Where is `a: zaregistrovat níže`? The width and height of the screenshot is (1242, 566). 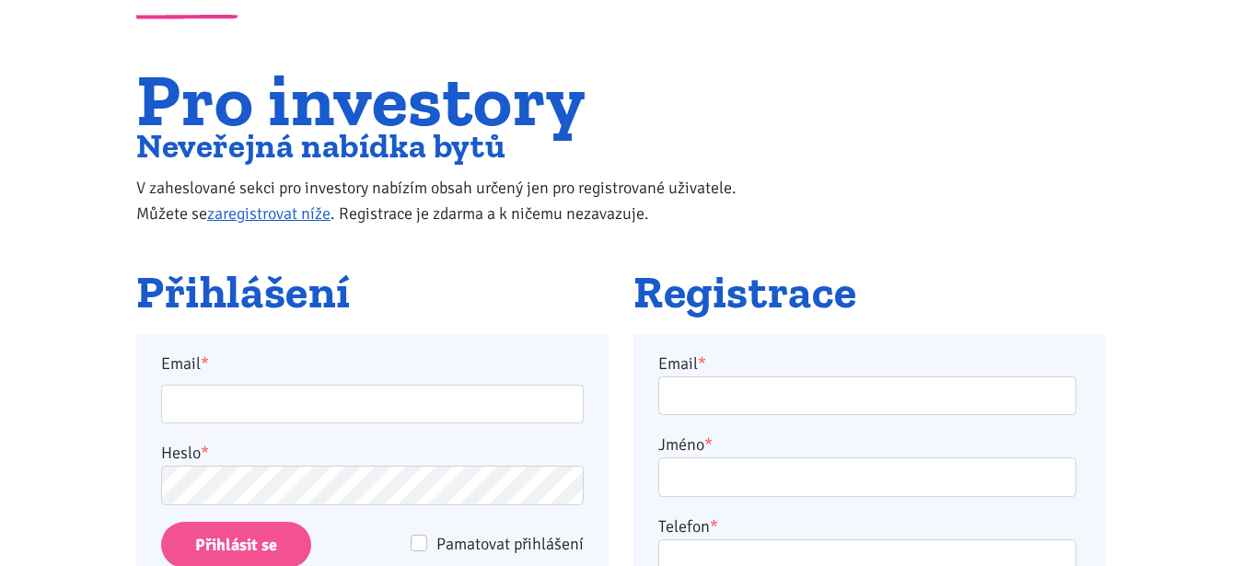
a: zaregistrovat níže is located at coordinates (269, 214).